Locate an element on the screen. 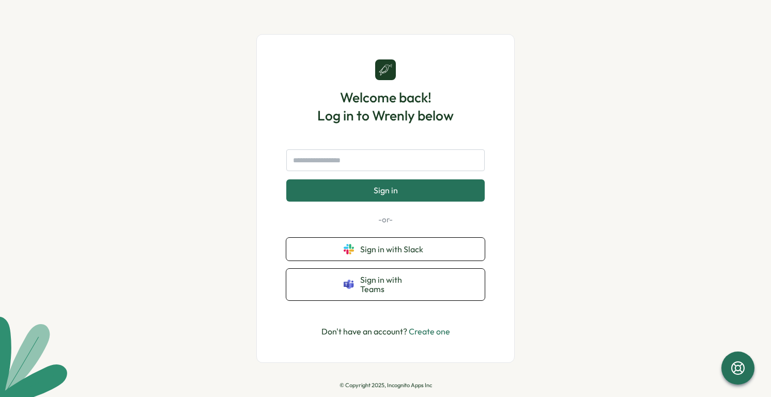  button: Sign in is located at coordinates (386, 190).